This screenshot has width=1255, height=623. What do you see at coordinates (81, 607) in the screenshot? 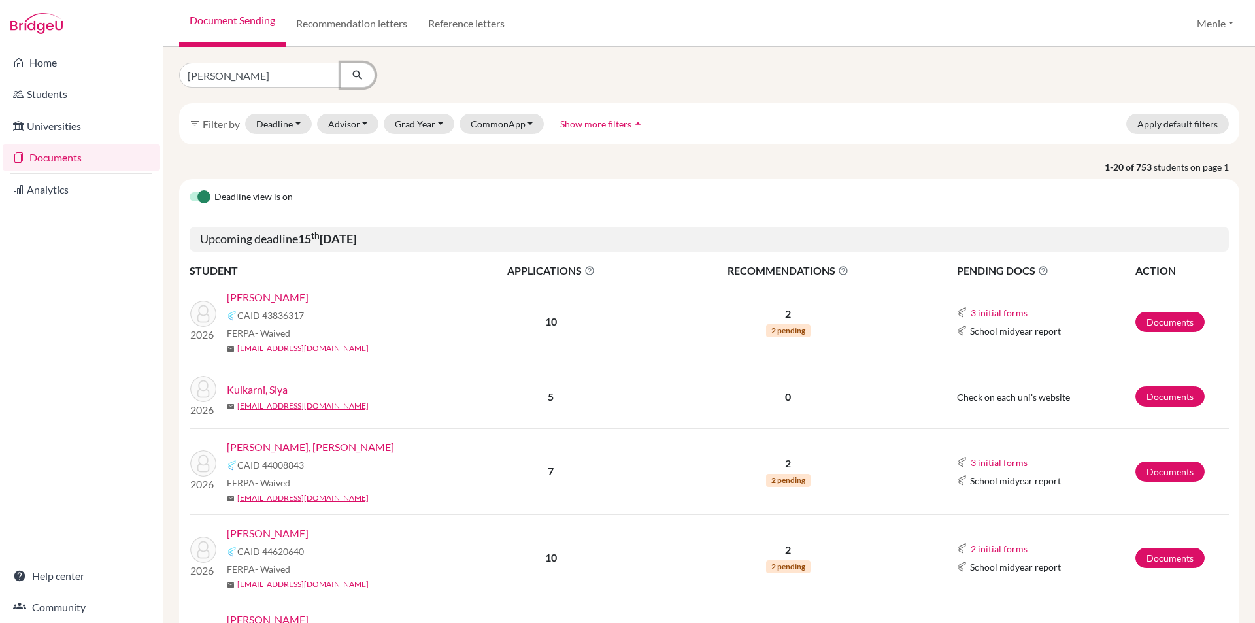
I see `a: Community` at bounding box center [81, 607].